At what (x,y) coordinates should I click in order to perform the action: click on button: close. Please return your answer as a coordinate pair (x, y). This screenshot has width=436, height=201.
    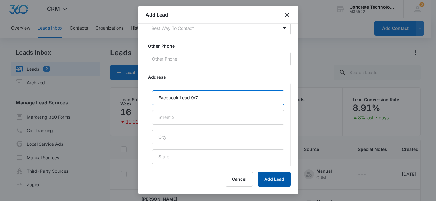
    Looking at the image, I should click on (287, 15).